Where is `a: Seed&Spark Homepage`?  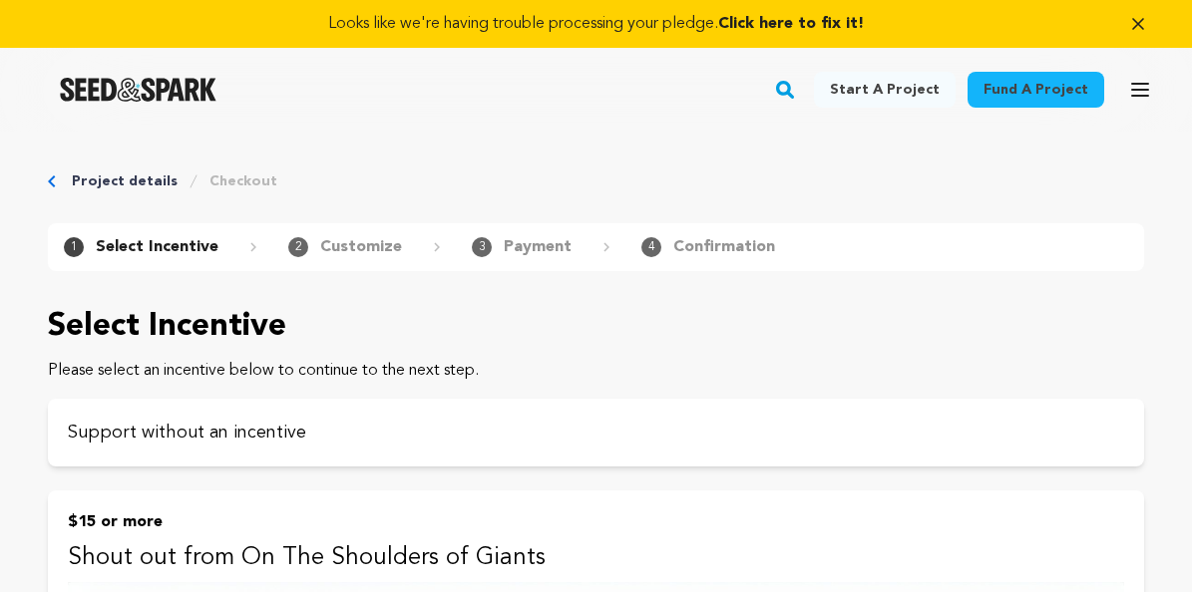
a: Seed&Spark Homepage is located at coordinates (138, 90).